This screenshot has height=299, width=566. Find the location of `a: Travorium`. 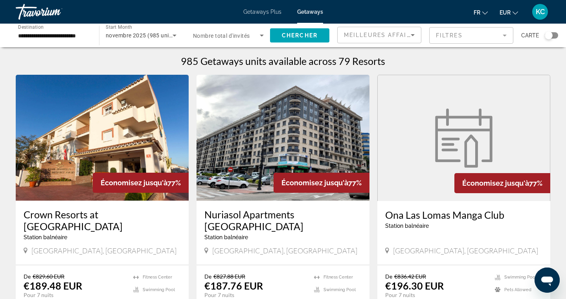

a: Travorium is located at coordinates (55, 12).